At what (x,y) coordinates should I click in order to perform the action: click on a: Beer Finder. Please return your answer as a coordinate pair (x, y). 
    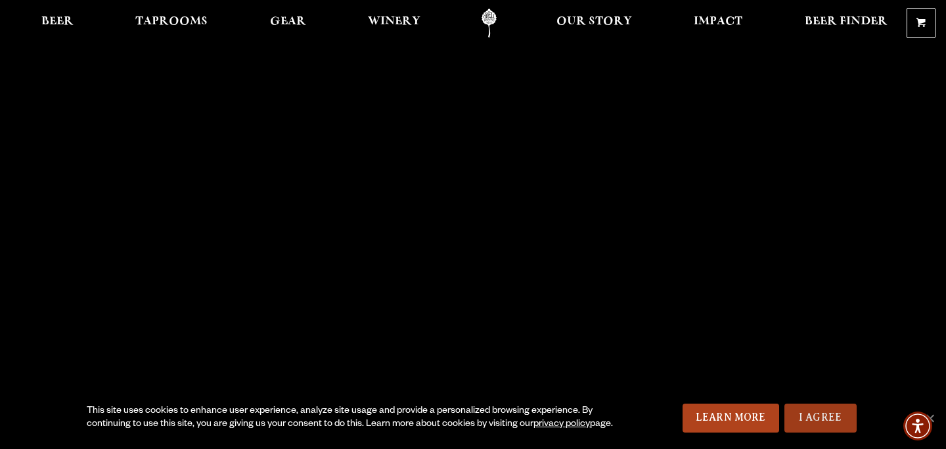
    Looking at the image, I should click on (847, 23).